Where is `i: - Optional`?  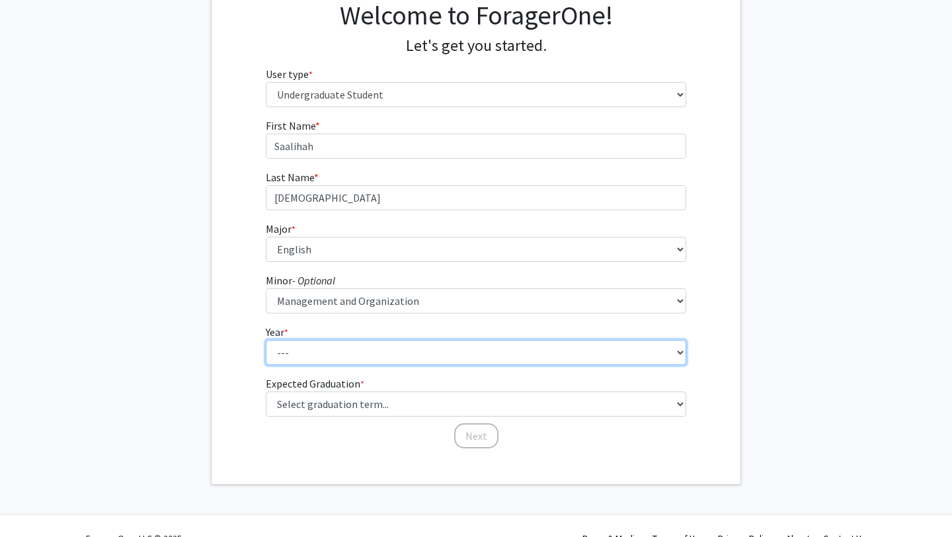
i: - Optional is located at coordinates (314, 280).